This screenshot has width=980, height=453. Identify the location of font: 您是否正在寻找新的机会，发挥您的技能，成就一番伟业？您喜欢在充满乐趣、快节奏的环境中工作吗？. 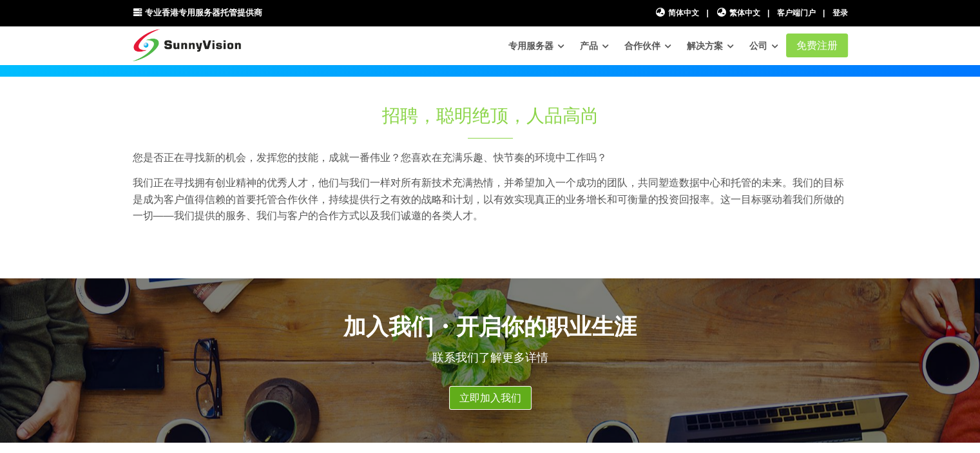
(370, 157).